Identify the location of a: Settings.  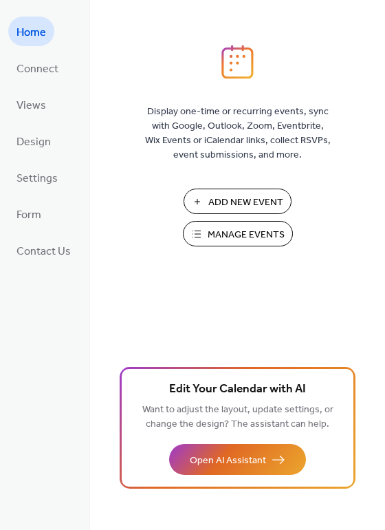
(37, 177).